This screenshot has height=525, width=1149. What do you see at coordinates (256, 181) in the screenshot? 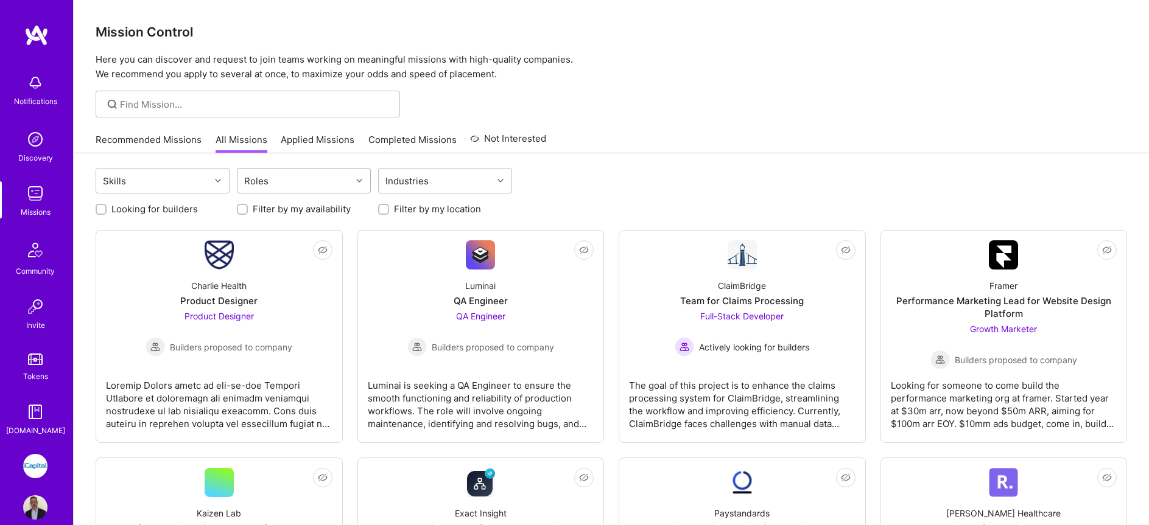
I see `div: Roles` at bounding box center [256, 181].